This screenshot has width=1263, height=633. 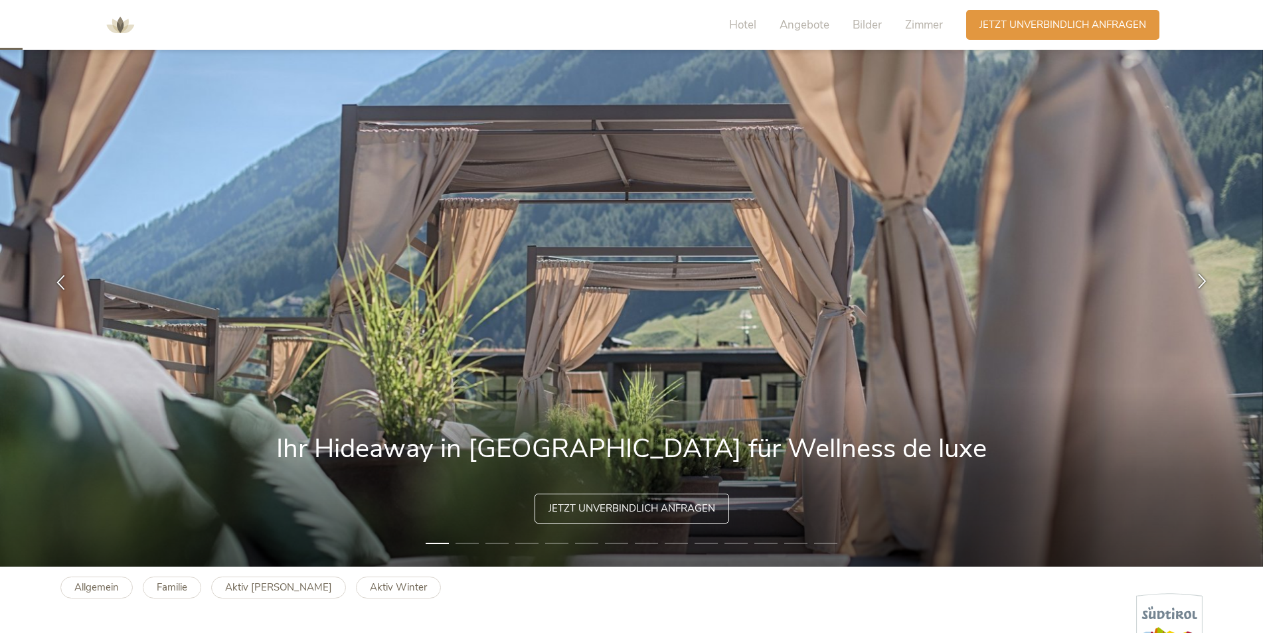 What do you see at coordinates (172, 588) in the screenshot?
I see `a: Familie` at bounding box center [172, 588].